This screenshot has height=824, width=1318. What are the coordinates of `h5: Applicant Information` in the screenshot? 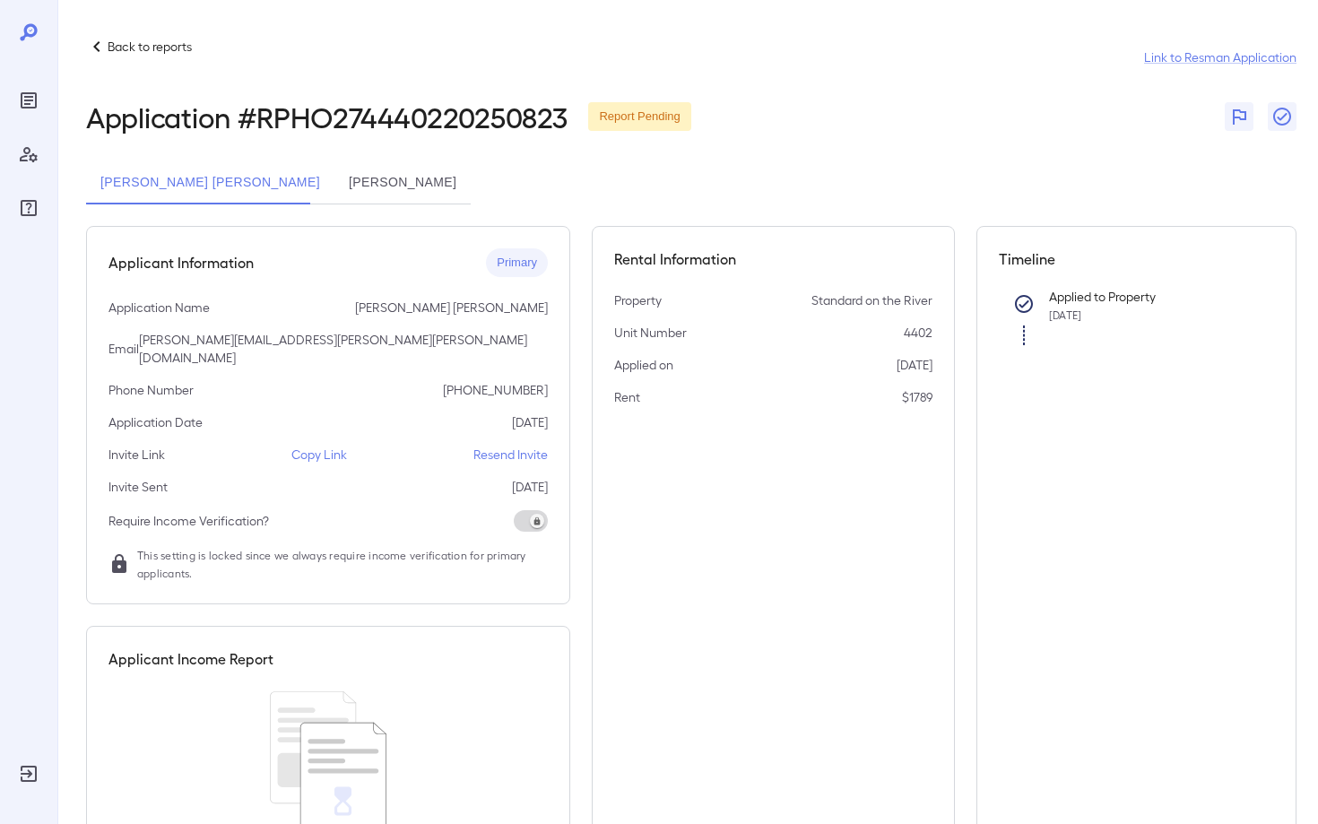 It's located at (181, 263).